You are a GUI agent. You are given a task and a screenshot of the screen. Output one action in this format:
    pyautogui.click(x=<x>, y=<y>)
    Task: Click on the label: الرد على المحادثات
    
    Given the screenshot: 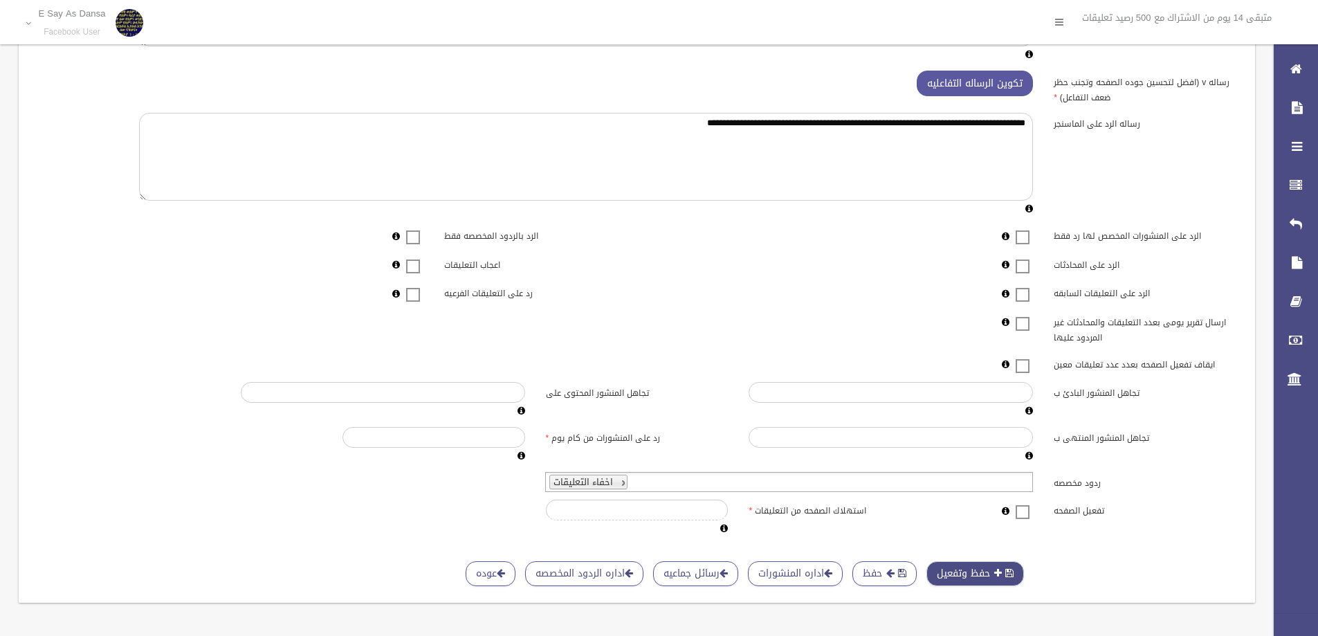 What is the action you would take?
    pyautogui.click(x=1145, y=263)
    